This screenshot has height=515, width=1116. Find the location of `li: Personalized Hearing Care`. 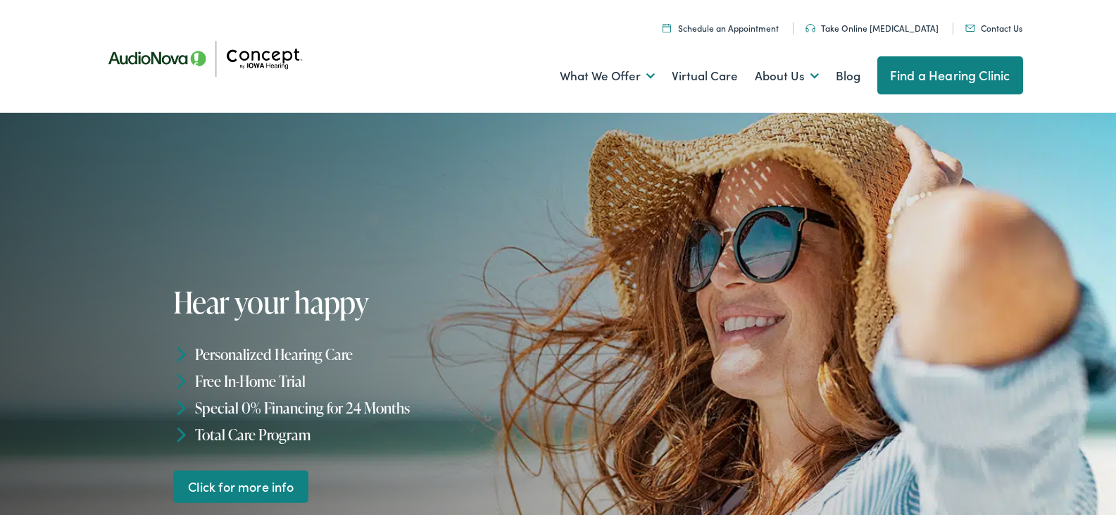

li: Personalized Hearing Care is located at coordinates (368, 354).